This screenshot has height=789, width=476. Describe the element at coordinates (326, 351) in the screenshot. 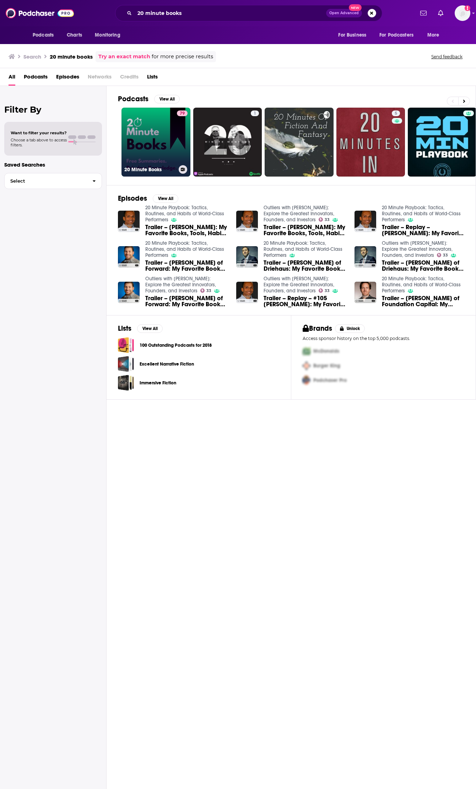

I see `span: McDonalds` at that location.